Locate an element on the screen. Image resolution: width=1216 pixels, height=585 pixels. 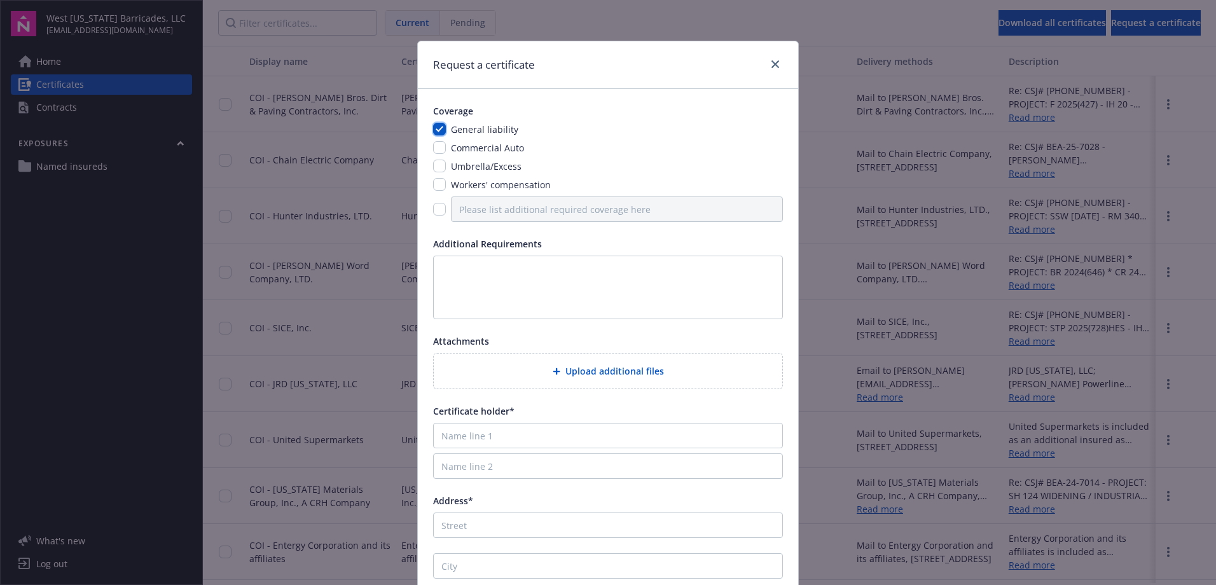
input: City is located at coordinates (608, 566).